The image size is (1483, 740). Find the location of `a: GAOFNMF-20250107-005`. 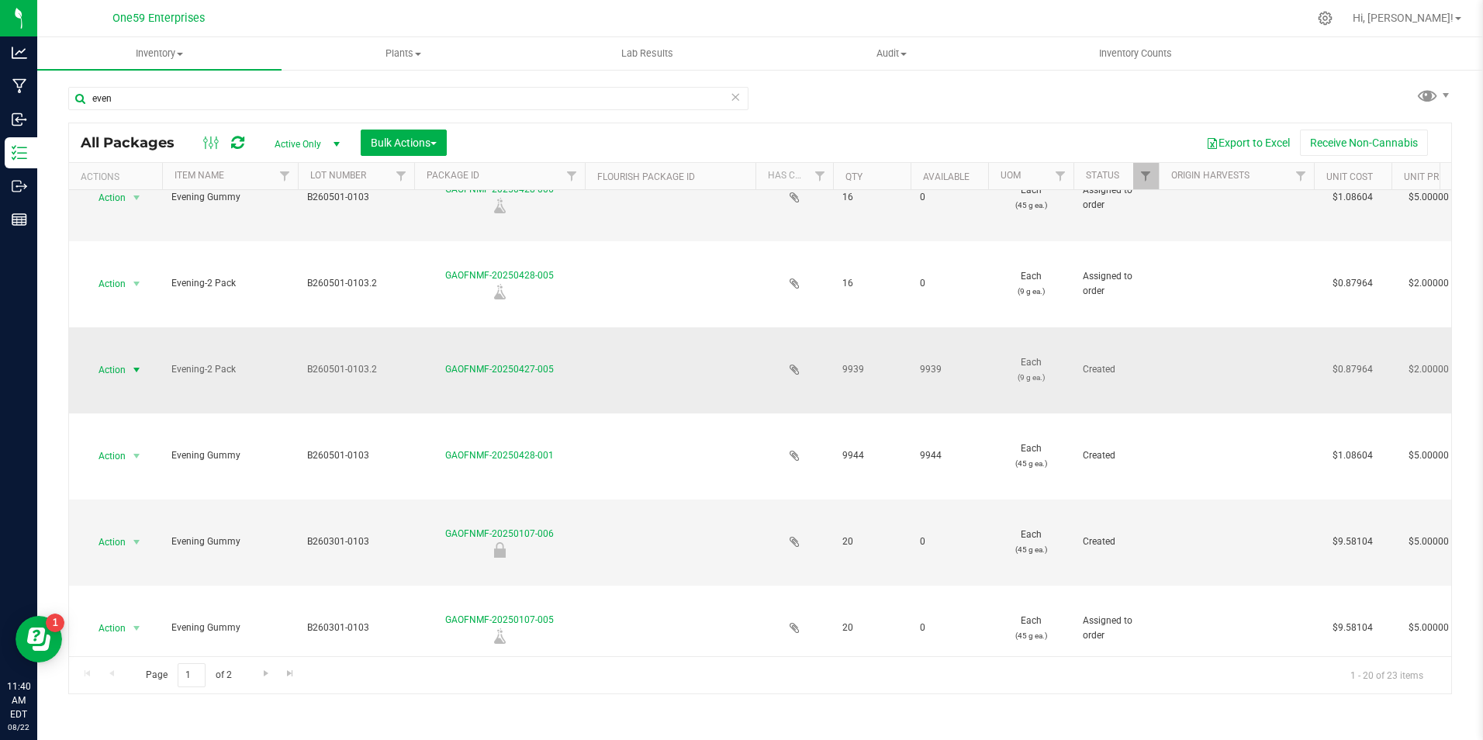

a: GAOFNMF-20250107-005 is located at coordinates (499, 620).